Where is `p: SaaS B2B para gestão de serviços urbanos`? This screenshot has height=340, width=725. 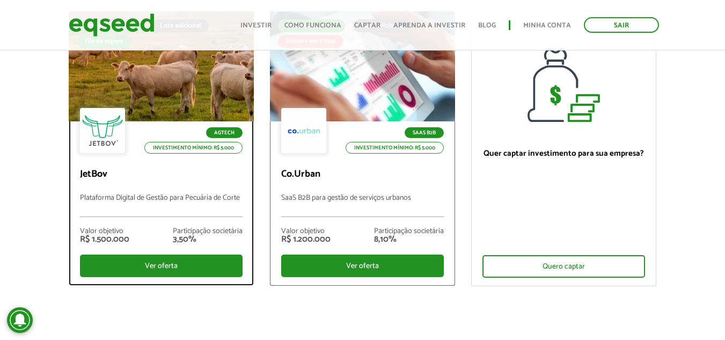
p: SaaS B2B para gestão de serviços urbanos is located at coordinates (362, 205).